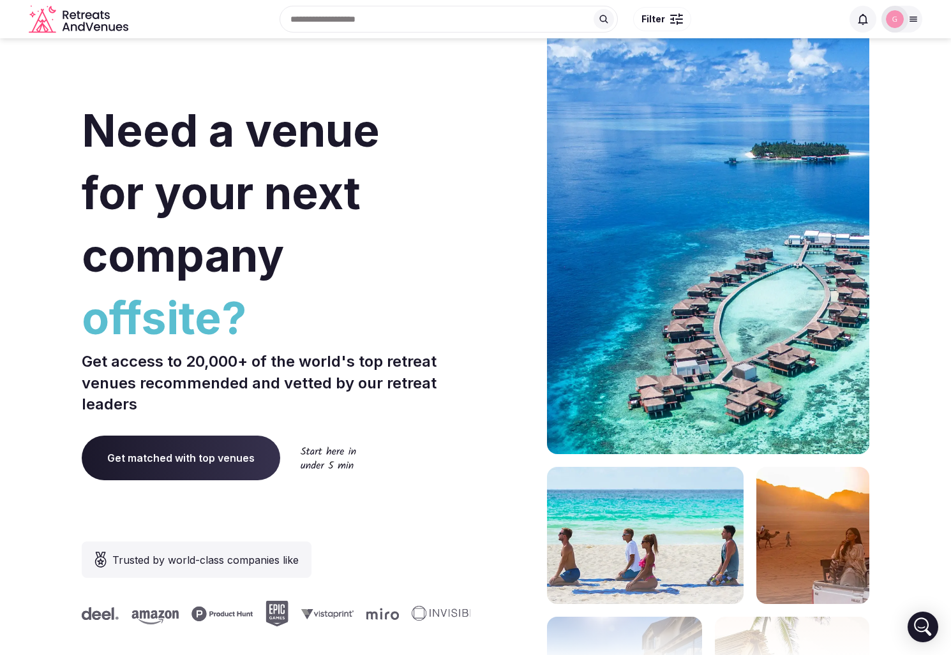  I want to click on svg: Vistaprint company logo, so click(272, 614).